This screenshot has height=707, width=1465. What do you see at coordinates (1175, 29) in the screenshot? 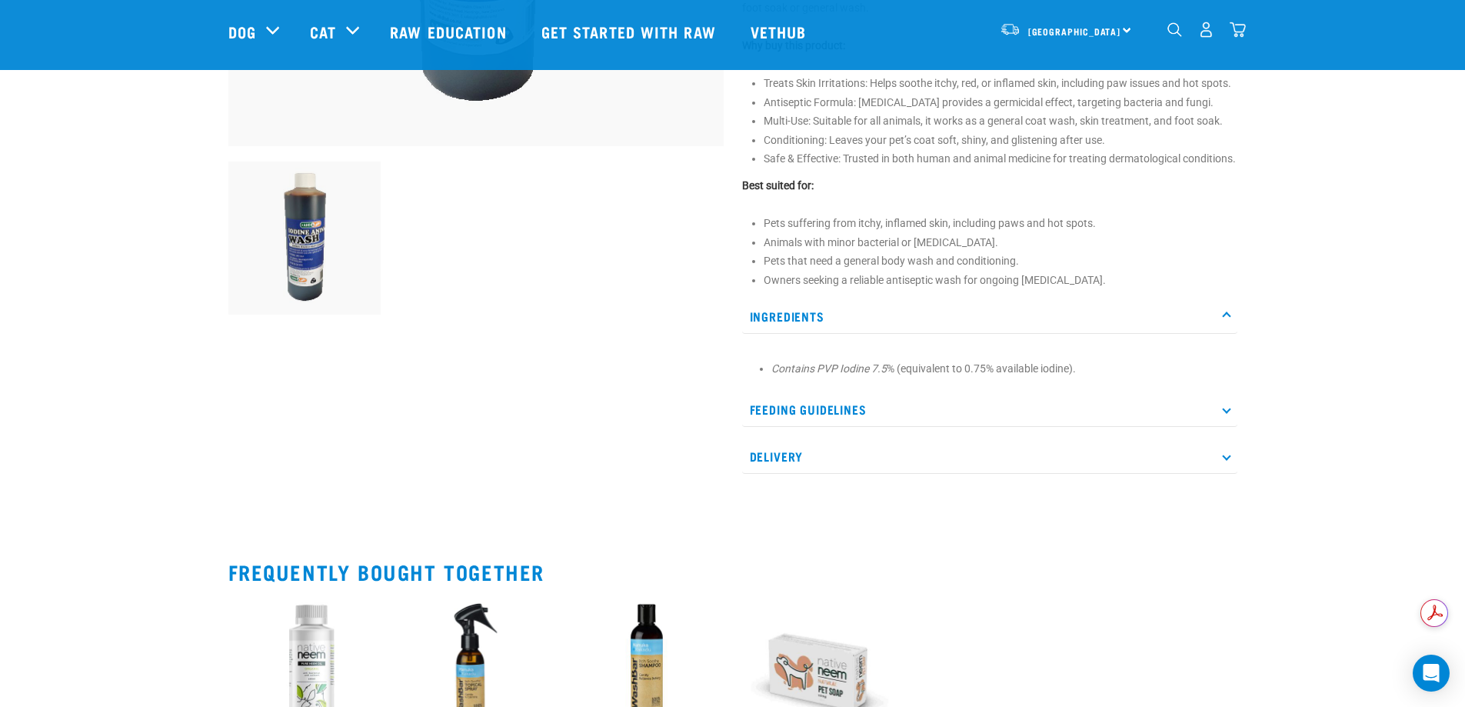
I see `img: home-icon-1@2x.png` at bounding box center [1175, 29].